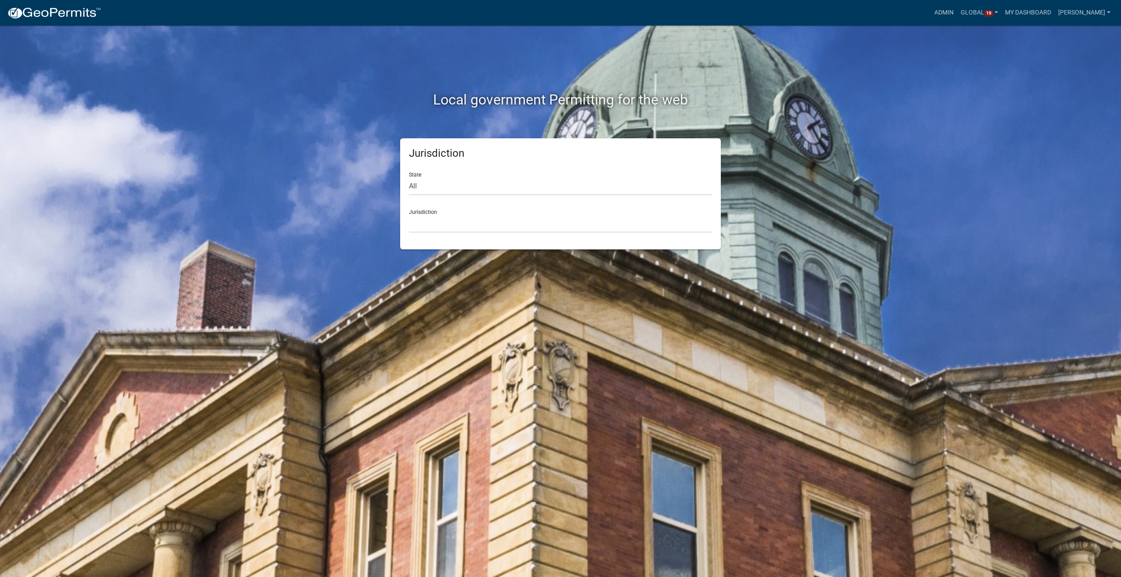 The height and width of the screenshot is (577, 1121). What do you see at coordinates (944, 13) in the screenshot?
I see `a: Admin` at bounding box center [944, 13].